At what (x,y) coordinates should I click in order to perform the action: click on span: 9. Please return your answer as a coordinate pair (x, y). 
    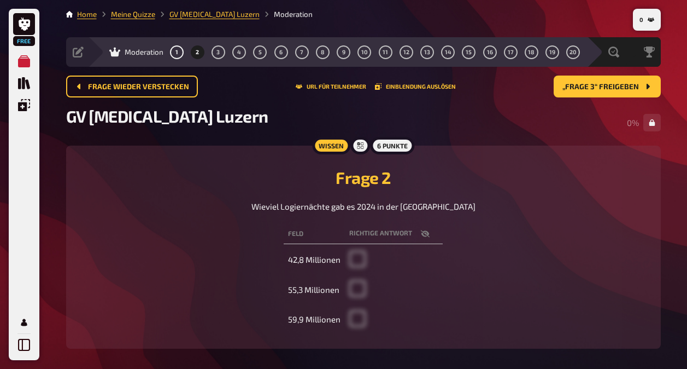
    Looking at the image, I should click on (344, 52).